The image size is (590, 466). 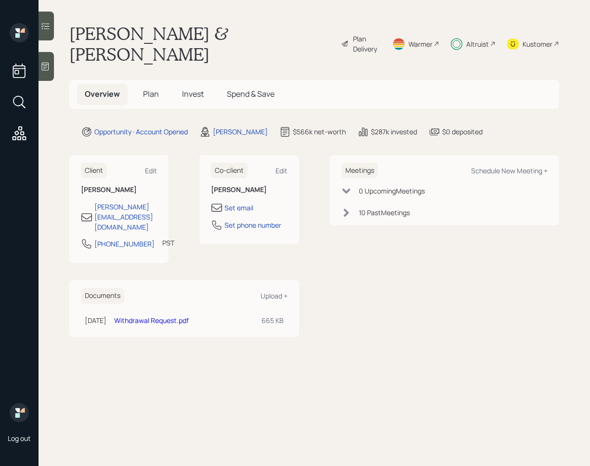 I want to click on h6: Meetings, so click(x=360, y=171).